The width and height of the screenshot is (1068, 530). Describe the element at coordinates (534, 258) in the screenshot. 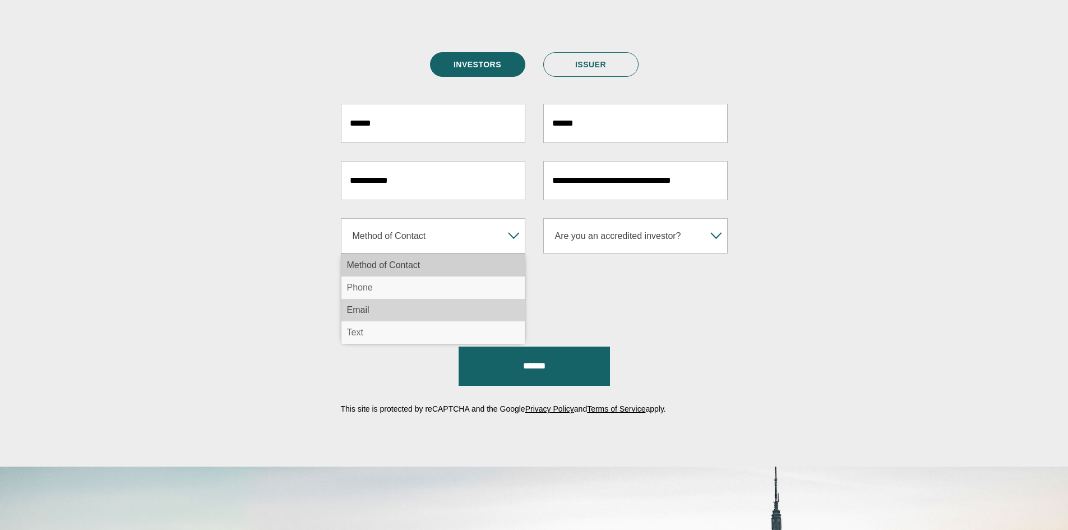

I see `form: Contact form` at that location.